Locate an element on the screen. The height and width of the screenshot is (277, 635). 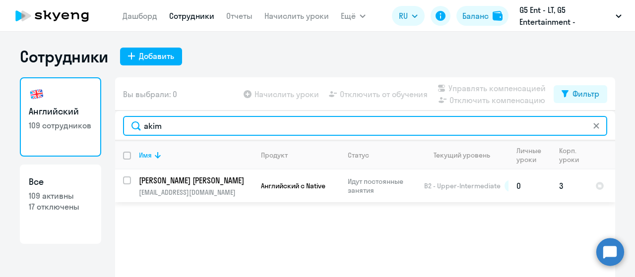
button: RU is located at coordinates (408, 16).